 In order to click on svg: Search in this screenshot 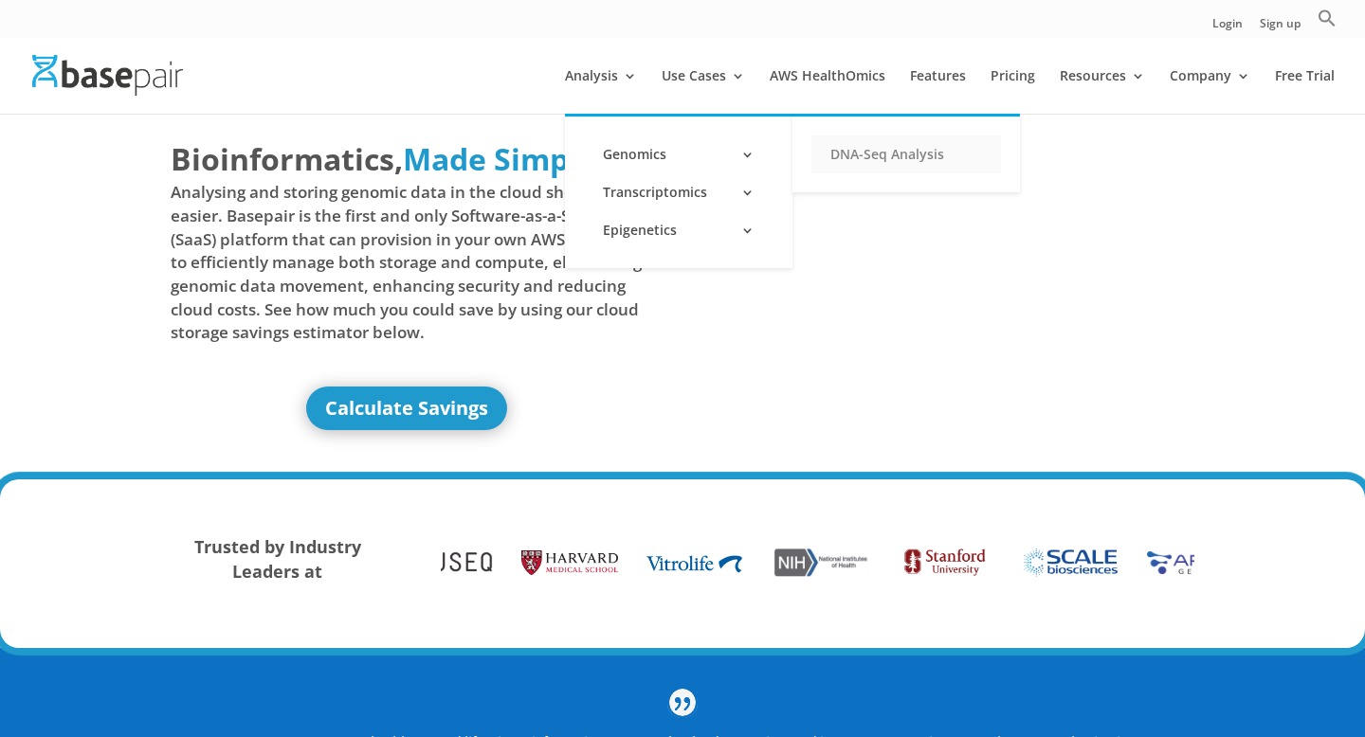, I will do `click(1327, 18)`.